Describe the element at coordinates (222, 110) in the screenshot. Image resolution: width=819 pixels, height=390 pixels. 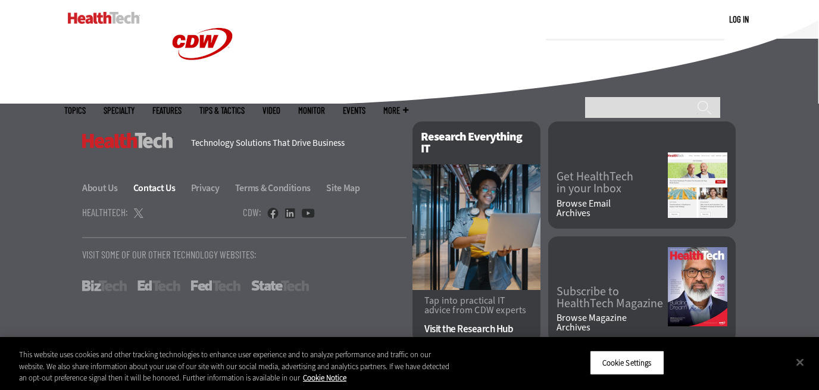
I see `a: Tips & Tactics` at that location.